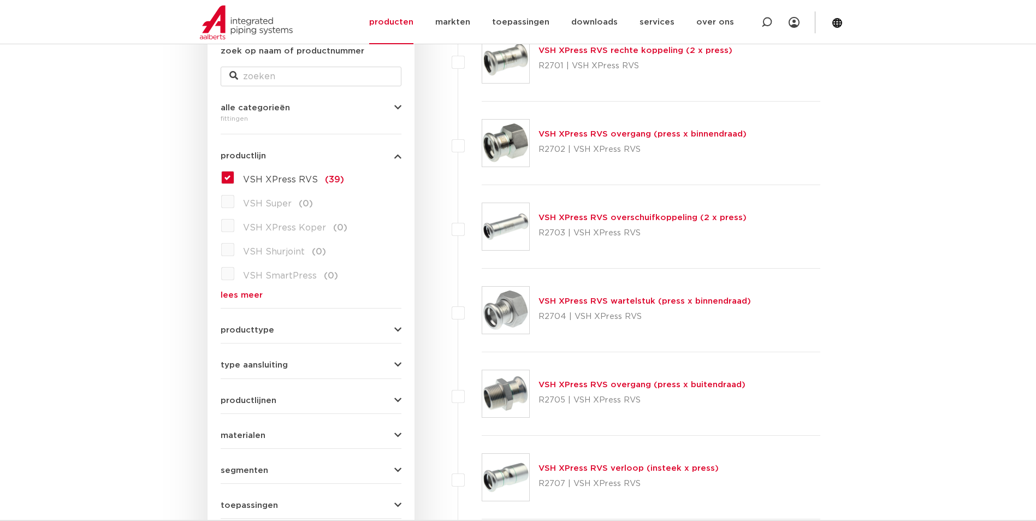 The height and width of the screenshot is (521, 1036). Describe the element at coordinates (244, 470) in the screenshot. I see `span: segmenten` at that location.